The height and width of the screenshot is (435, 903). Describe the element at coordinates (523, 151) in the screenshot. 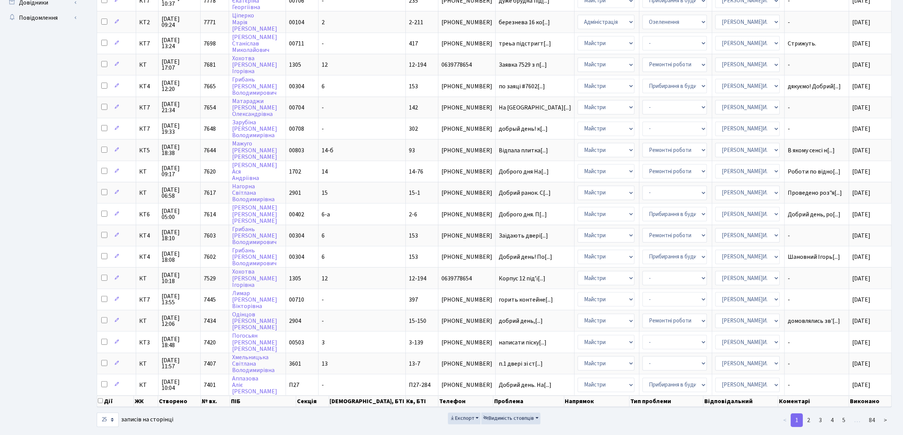

I see `span: Відпала плитка[...]` at that location.